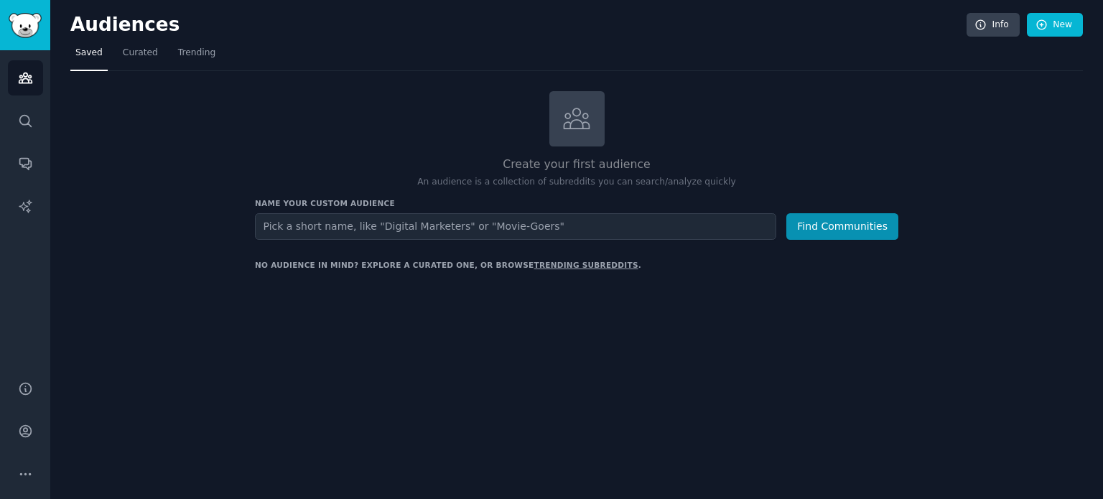  I want to click on img: GummySearch logo, so click(25, 25).